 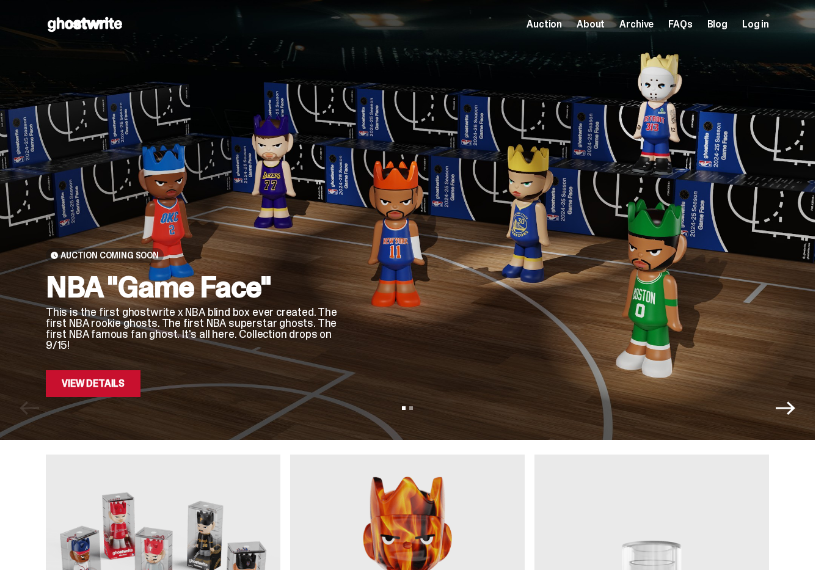 What do you see at coordinates (786, 408) in the screenshot?
I see `button: Next` at bounding box center [786, 408].